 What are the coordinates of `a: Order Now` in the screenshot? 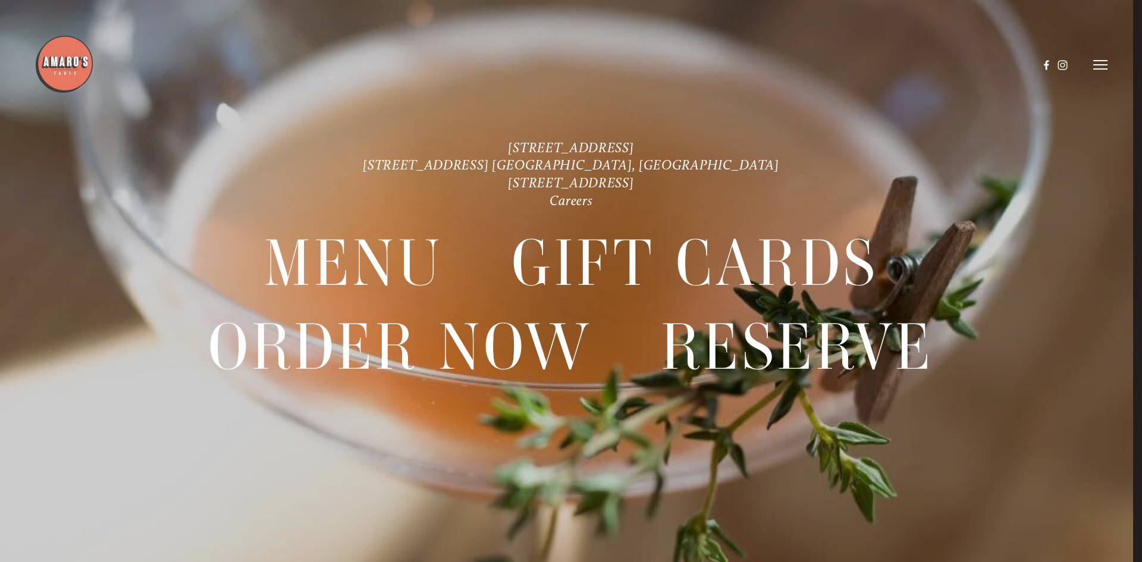 It's located at (400, 347).